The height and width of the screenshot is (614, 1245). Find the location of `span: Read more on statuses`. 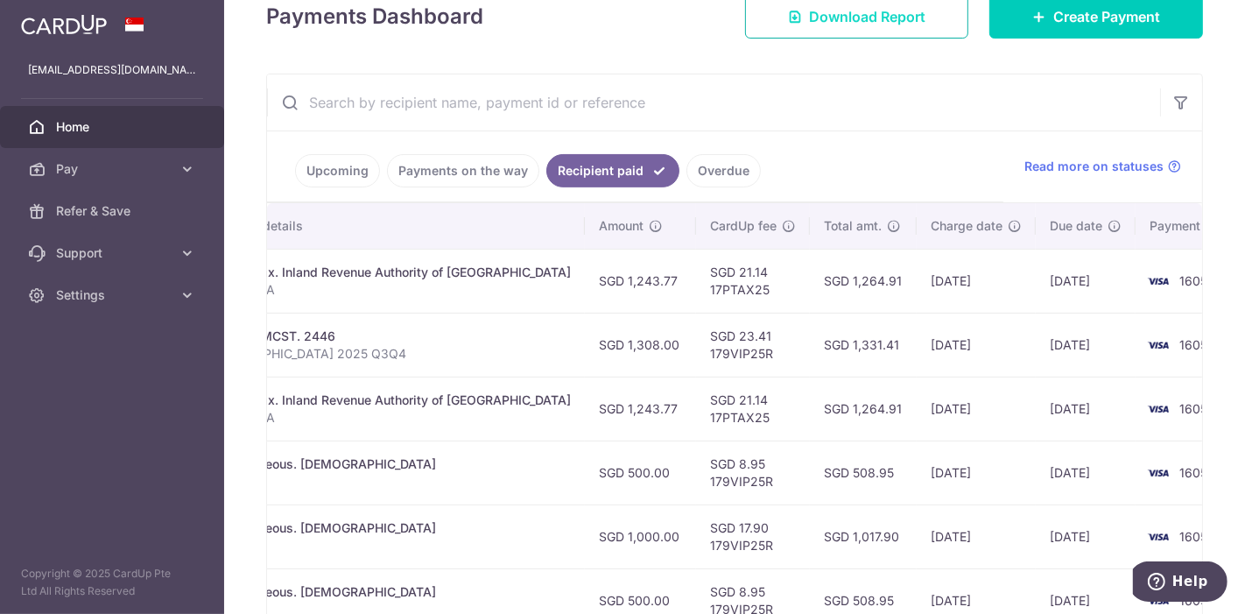

span: Read more on statuses is located at coordinates (1093, 166).